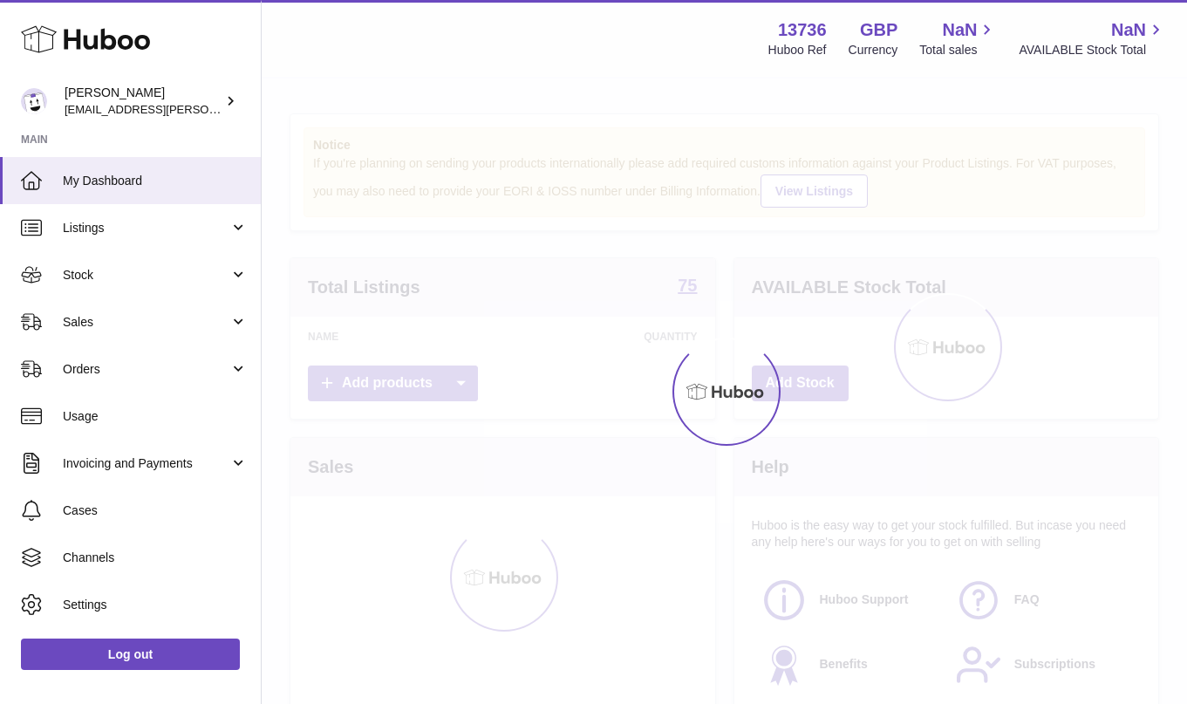 The height and width of the screenshot is (704, 1187). What do you see at coordinates (797, 50) in the screenshot?
I see `div: Huboo Ref` at bounding box center [797, 50].